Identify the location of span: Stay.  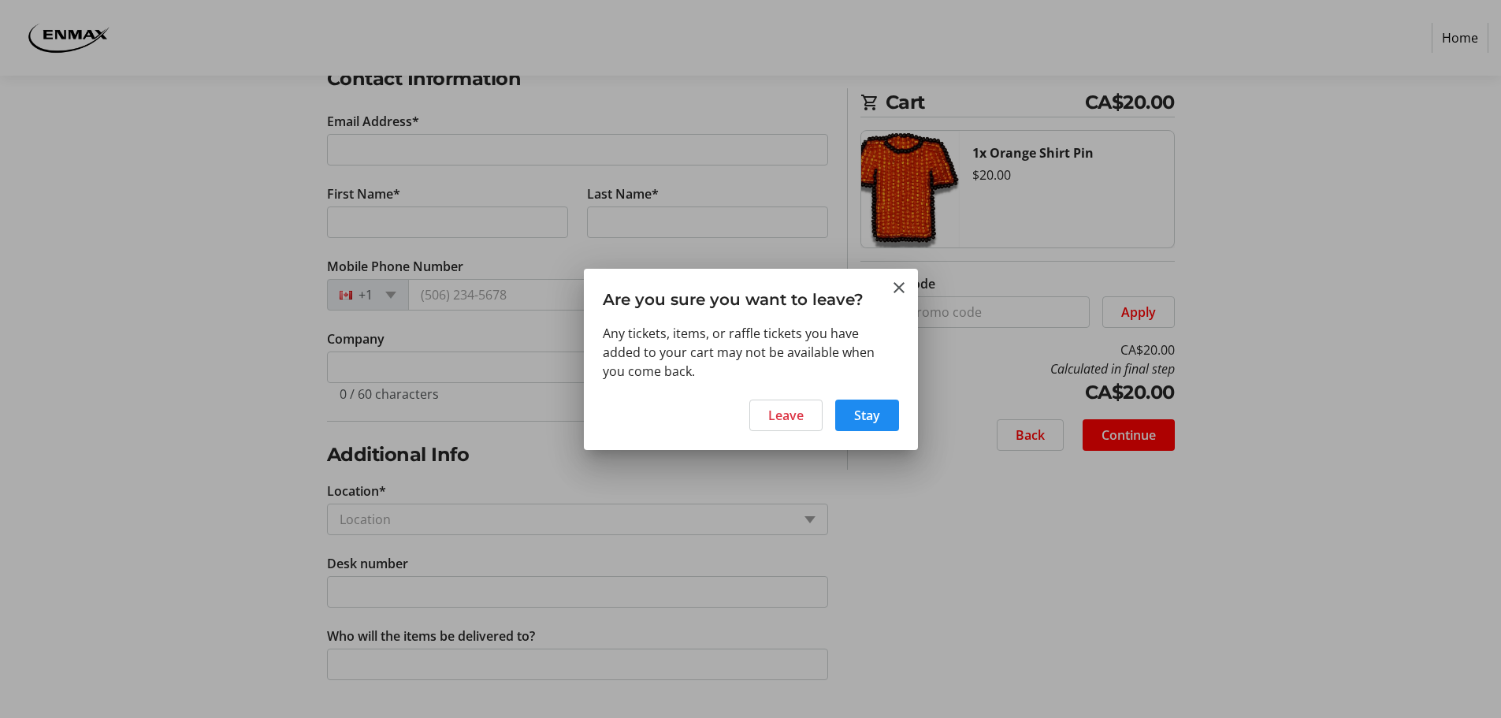
(867, 415).